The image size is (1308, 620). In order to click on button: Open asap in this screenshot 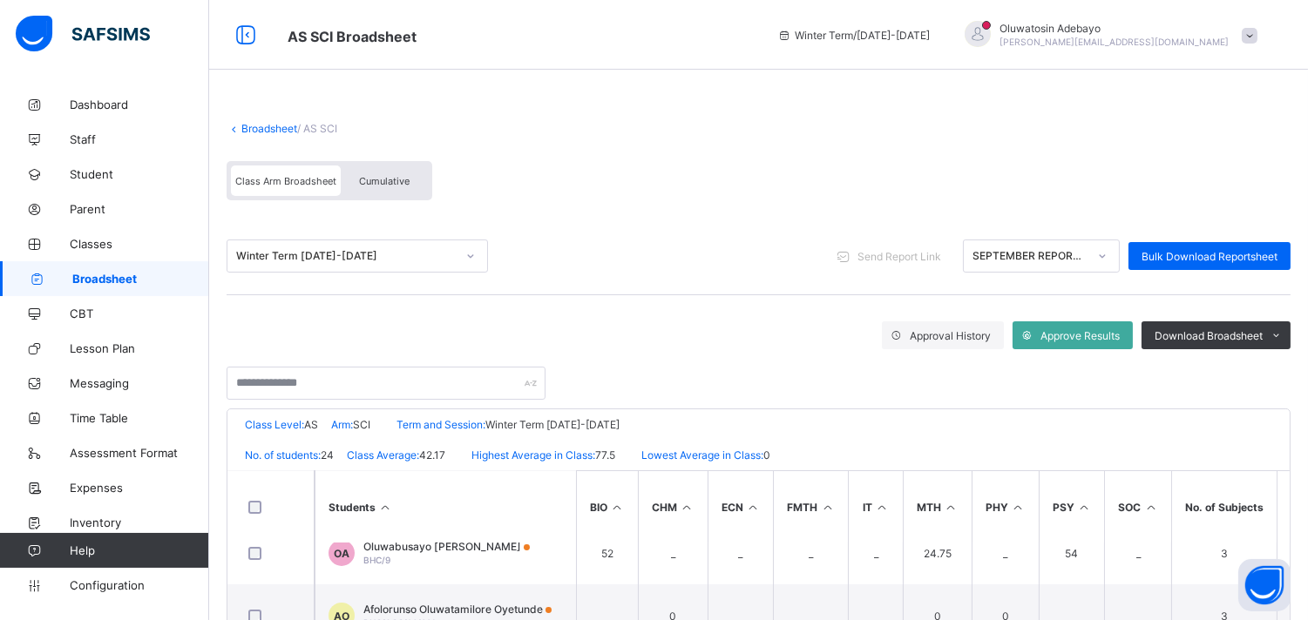, I will do `click(1265, 586)`.